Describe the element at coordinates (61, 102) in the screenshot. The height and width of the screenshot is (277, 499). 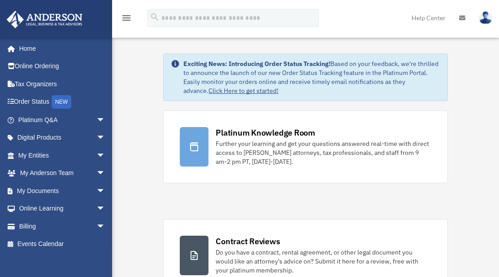
I see `div: NEW` at that location.